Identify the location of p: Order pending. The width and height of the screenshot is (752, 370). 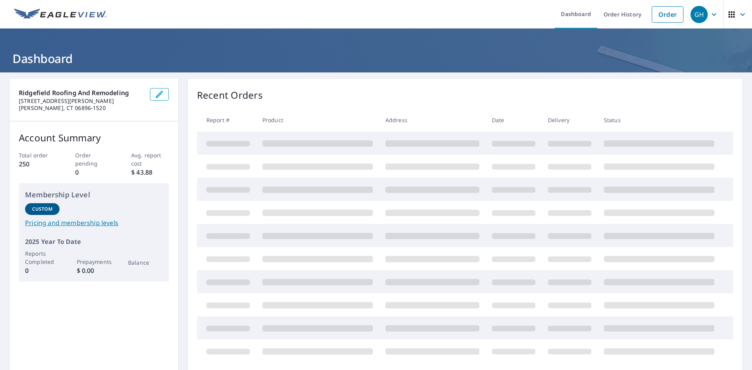
(94, 159).